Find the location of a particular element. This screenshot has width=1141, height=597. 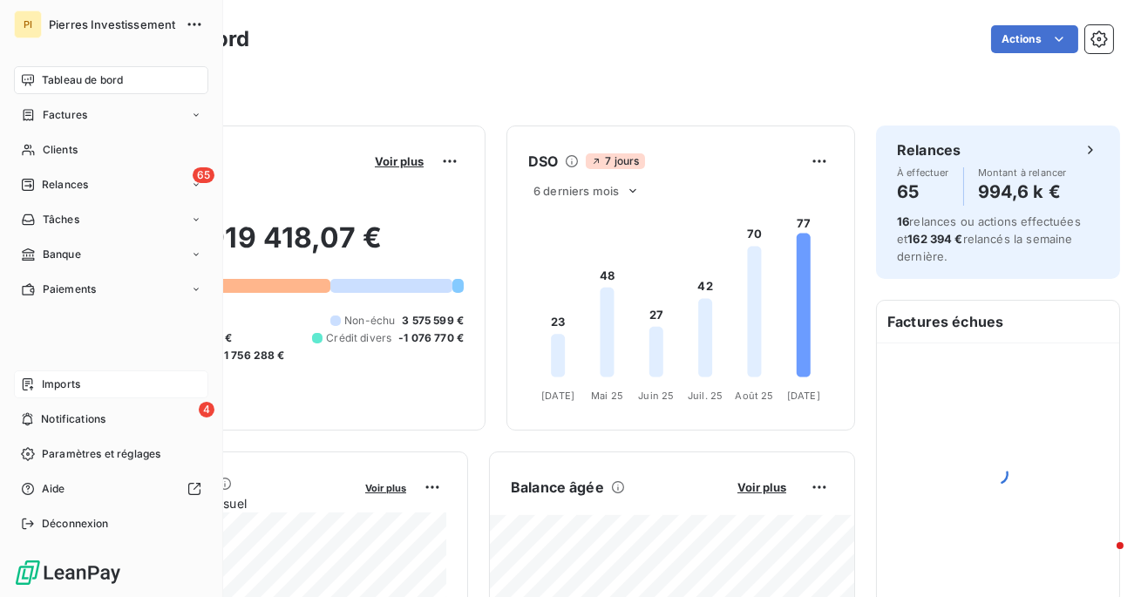

tspan: Juin 25 is located at coordinates (656, 396).